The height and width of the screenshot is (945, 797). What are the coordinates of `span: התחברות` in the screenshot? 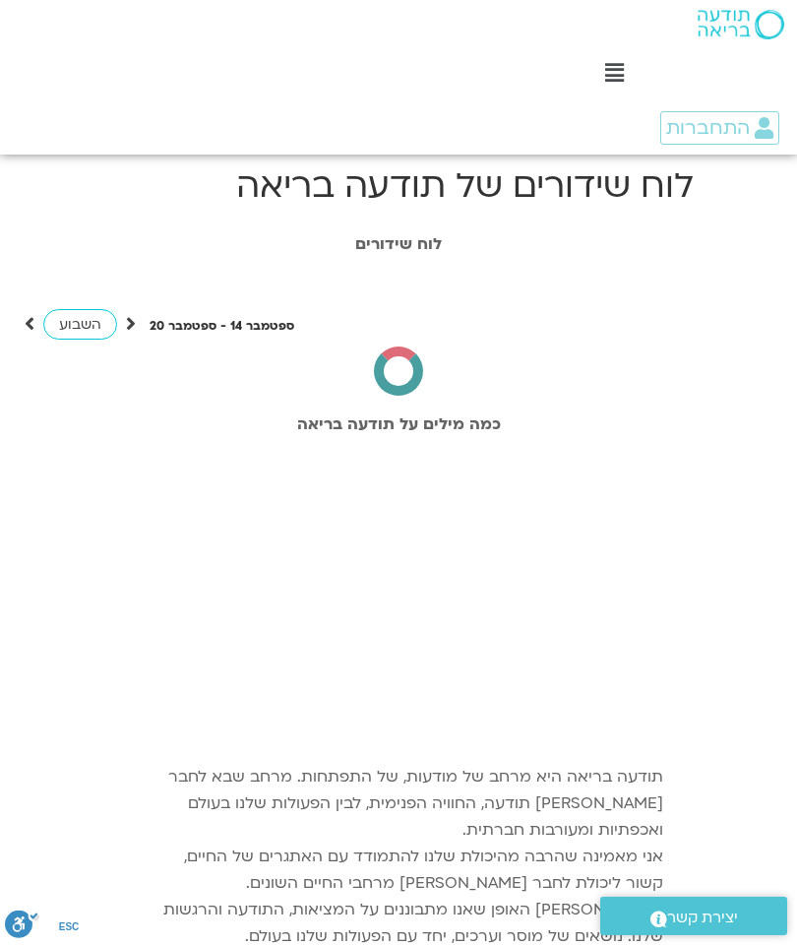 It's located at (707, 128).